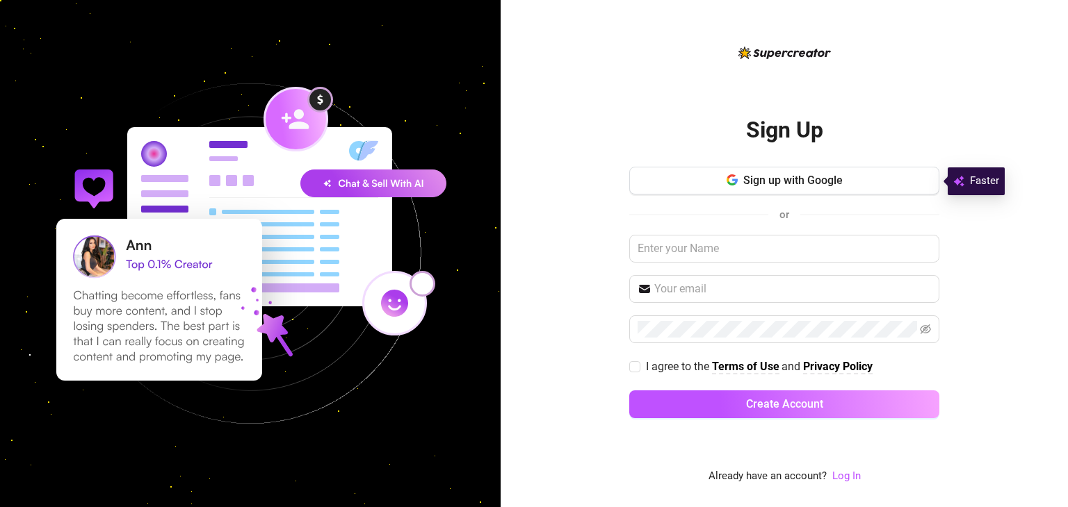  I want to click on input: Your email, so click(793, 289).